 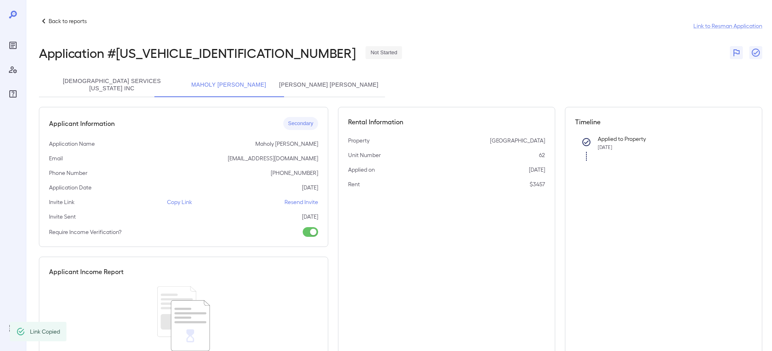 What do you see at coordinates (364, 155) in the screenshot?
I see `p: Unit Number` at bounding box center [364, 155].